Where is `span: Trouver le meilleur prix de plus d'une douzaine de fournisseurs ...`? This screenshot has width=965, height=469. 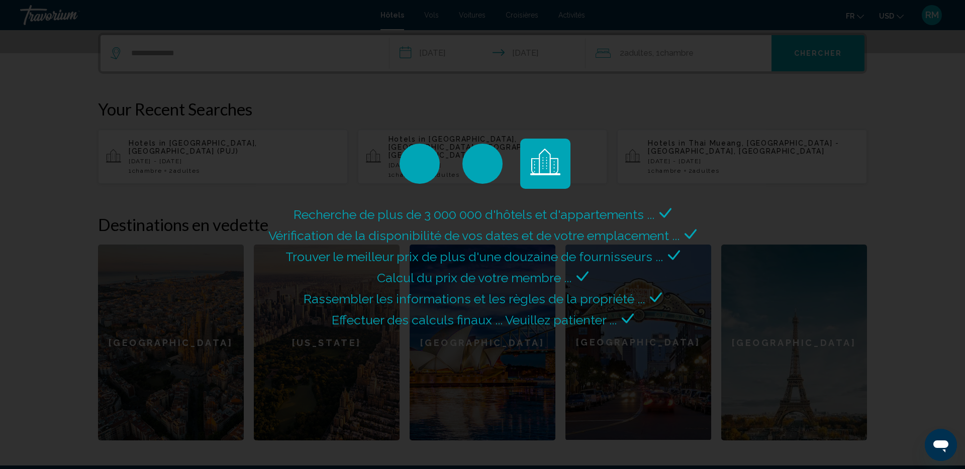 span: Trouver le meilleur prix de plus d'une douzaine de fournisseurs ... is located at coordinates (474, 257).